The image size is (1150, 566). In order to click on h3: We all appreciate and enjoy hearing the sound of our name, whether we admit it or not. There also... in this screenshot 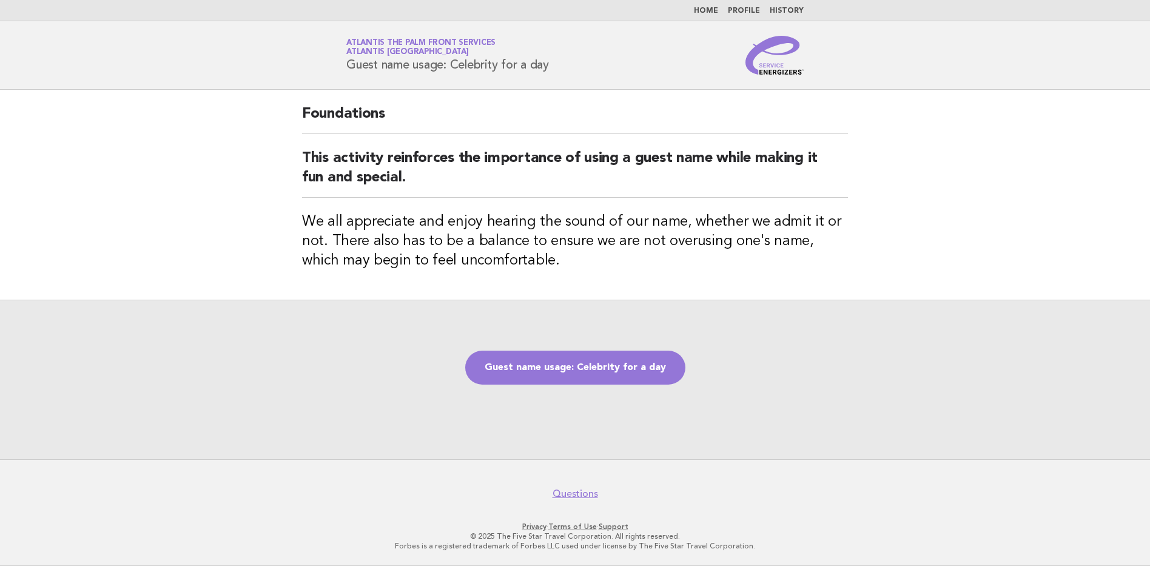, I will do `click(575, 241)`.